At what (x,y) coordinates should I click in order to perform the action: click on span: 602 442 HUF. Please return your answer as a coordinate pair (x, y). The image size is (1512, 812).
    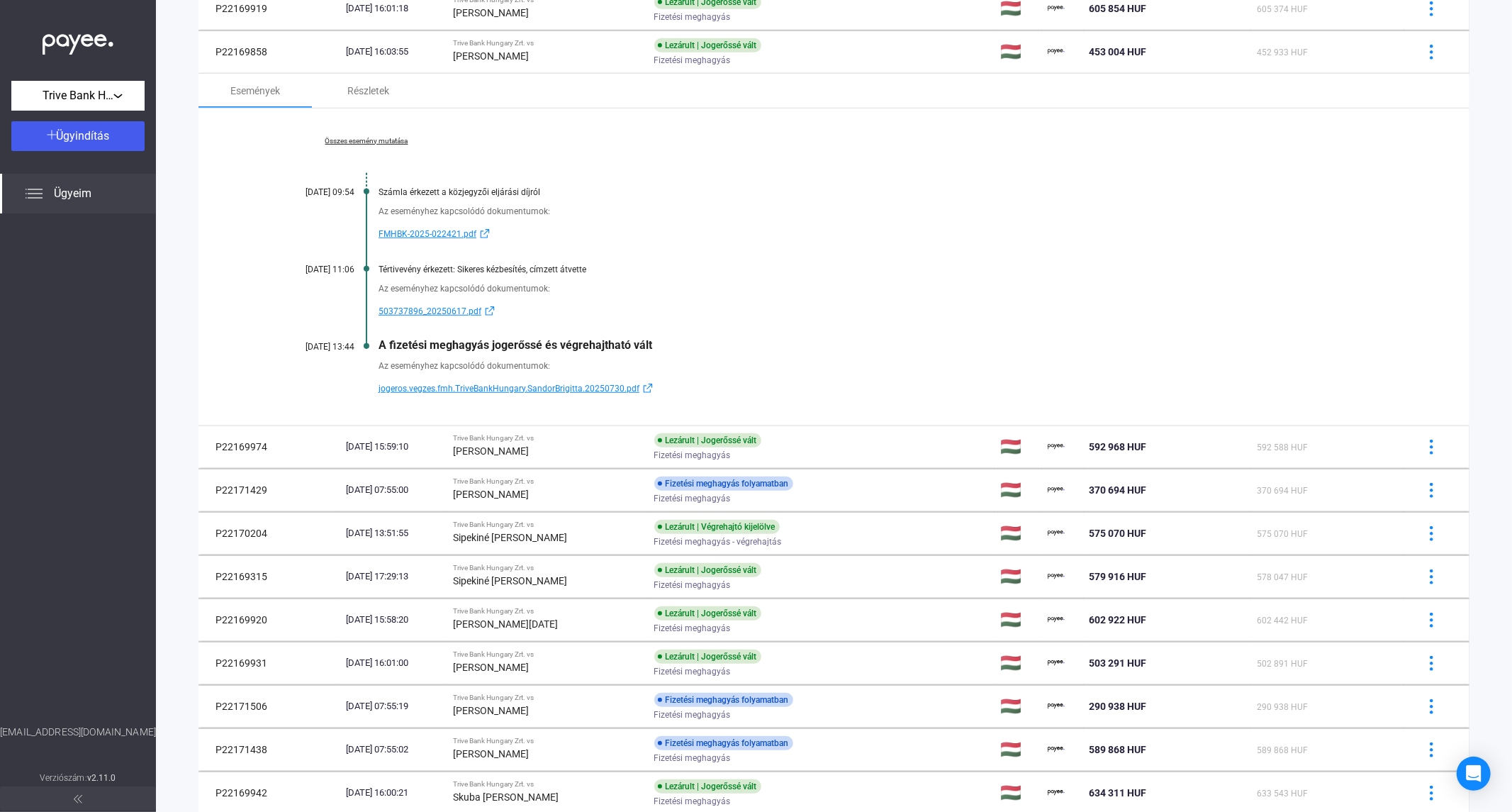
    Looking at the image, I should click on (1282, 621).